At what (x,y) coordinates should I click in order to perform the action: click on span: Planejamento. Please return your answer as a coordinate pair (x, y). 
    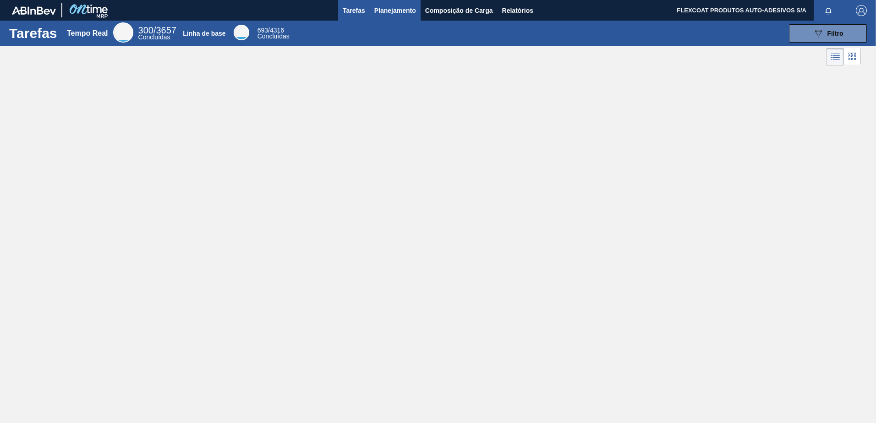
    Looking at the image, I should click on (395, 11).